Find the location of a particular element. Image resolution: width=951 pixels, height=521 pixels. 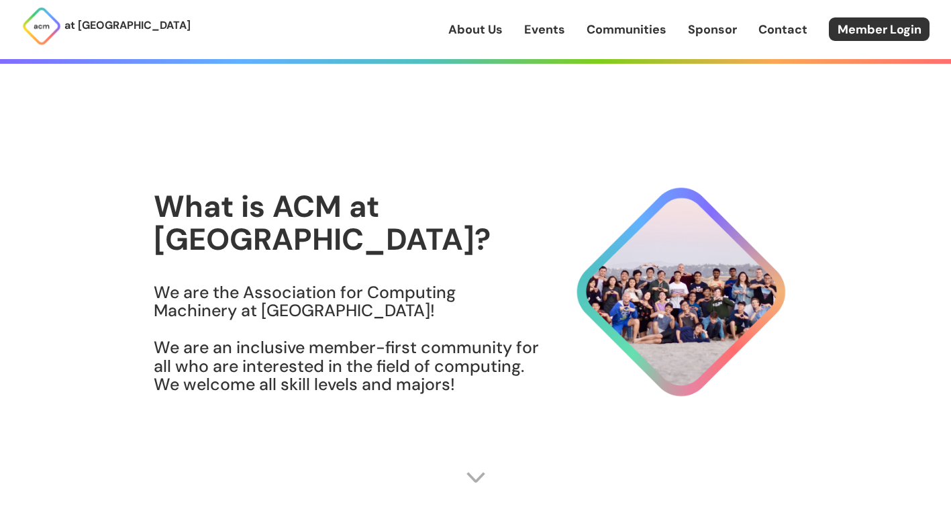

a: Communities is located at coordinates (626, 30).